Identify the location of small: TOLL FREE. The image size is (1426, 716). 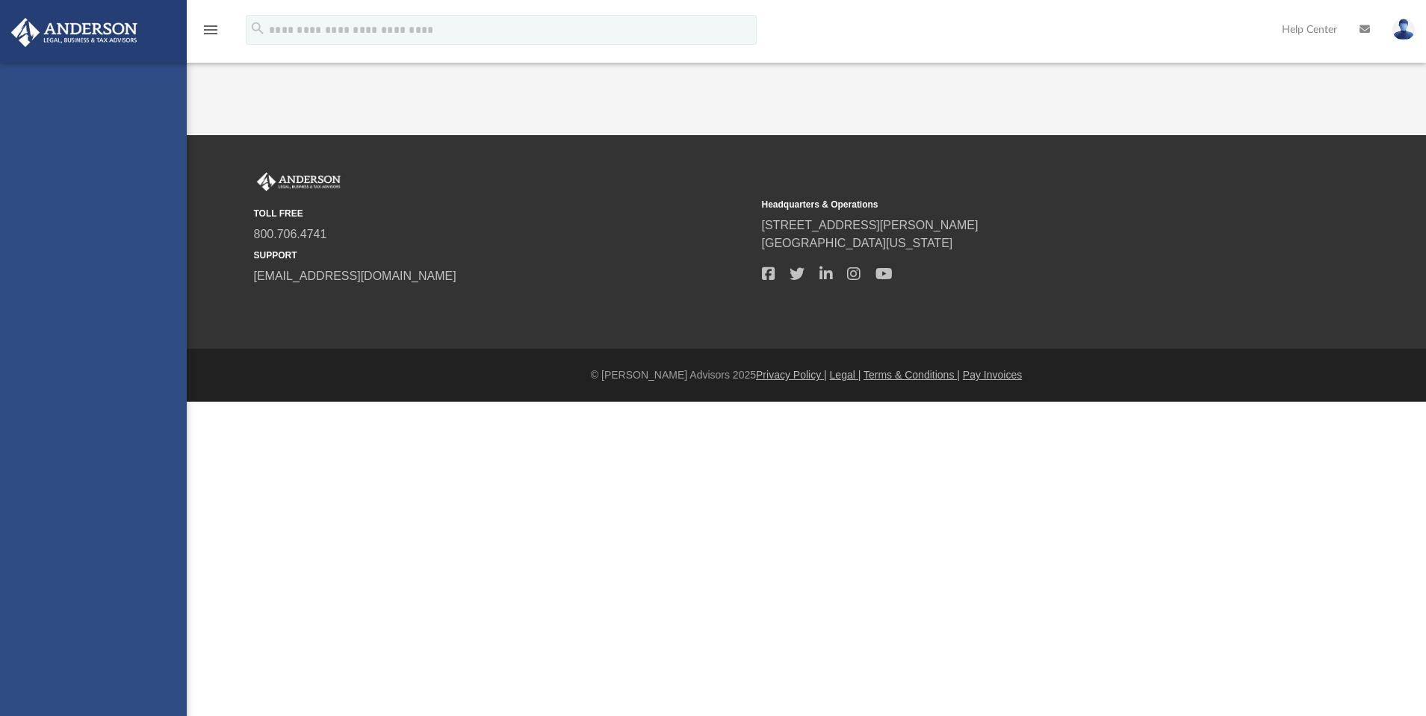
(503, 214).